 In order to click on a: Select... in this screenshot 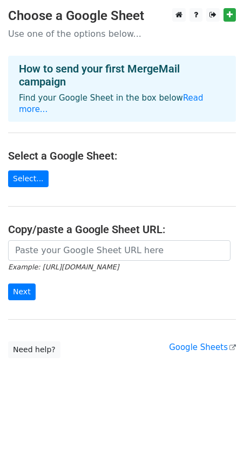, I will do `click(28, 178)`.